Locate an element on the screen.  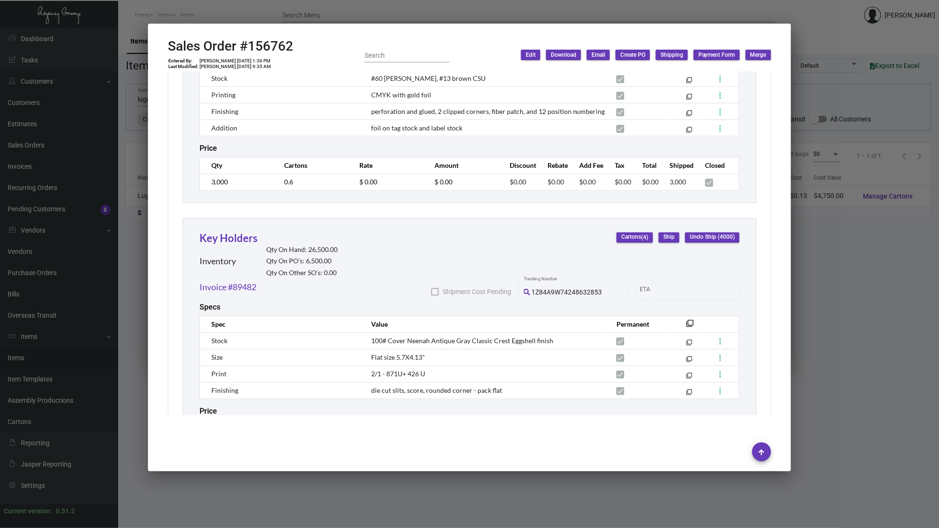
h2: Inventory is located at coordinates (218, 262).